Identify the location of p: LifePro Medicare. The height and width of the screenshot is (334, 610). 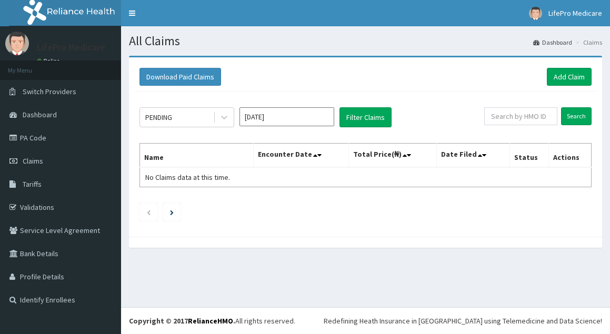
(71, 47).